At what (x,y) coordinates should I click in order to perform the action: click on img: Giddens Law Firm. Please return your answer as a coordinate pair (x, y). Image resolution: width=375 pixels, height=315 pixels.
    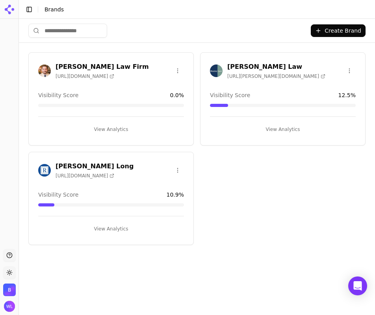
    Looking at the image, I should click on (45, 71).